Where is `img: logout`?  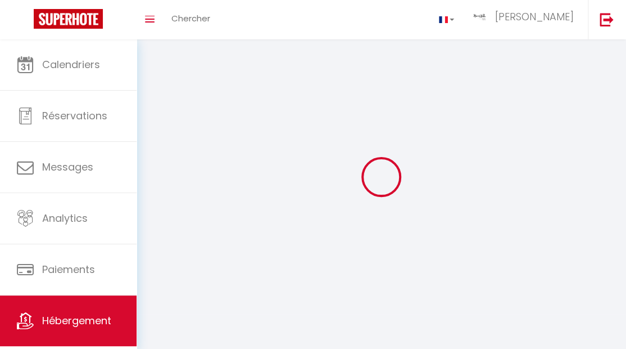
img: logout is located at coordinates (607, 19).